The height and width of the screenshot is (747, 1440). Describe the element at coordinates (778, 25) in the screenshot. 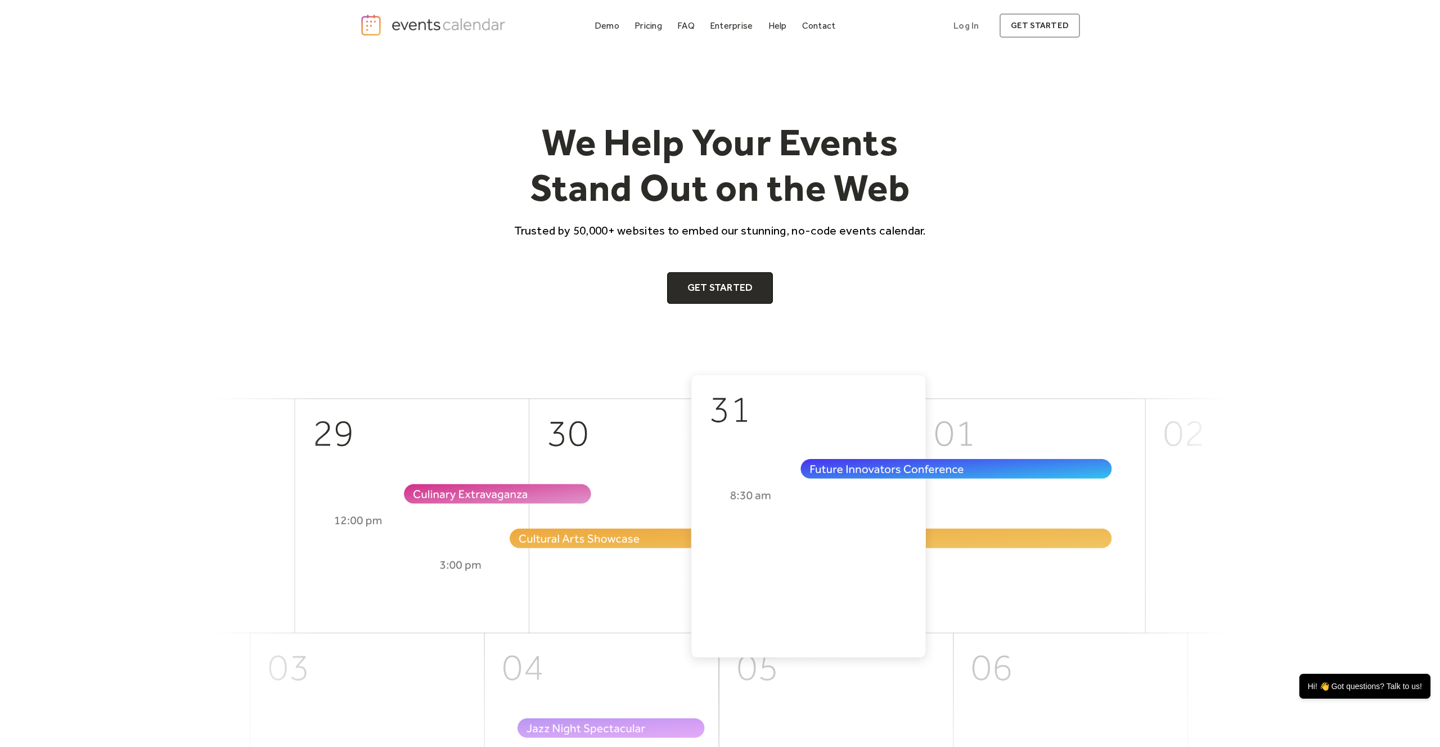

I see `div: Help` at that location.